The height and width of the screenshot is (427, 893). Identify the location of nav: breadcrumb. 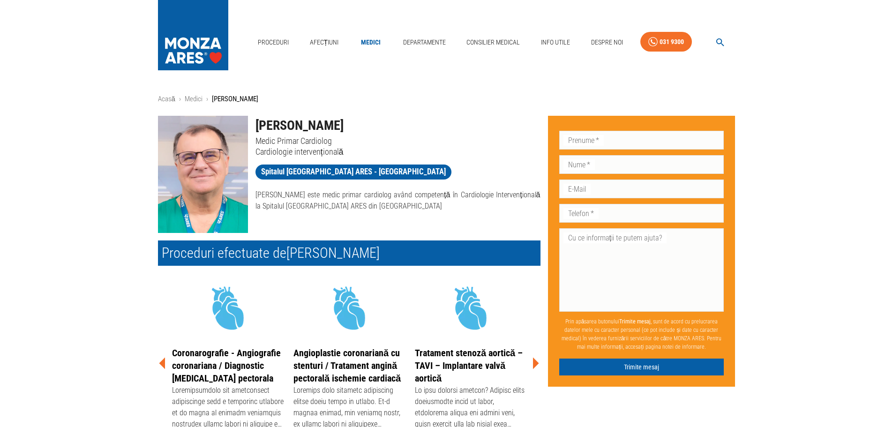
(447, 99).